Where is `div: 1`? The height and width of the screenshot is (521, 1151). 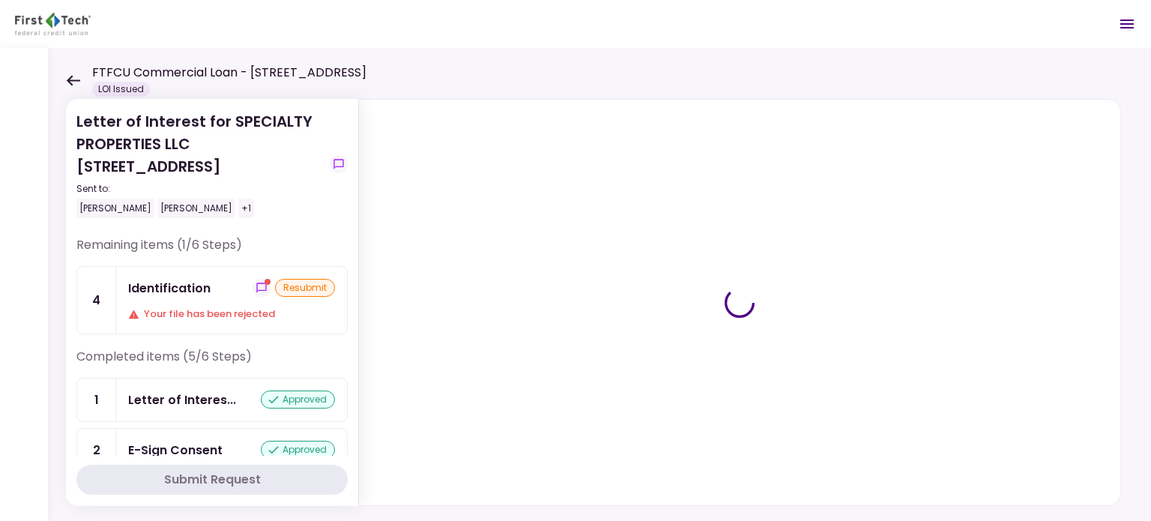 div: 1 is located at coordinates (97, 400).